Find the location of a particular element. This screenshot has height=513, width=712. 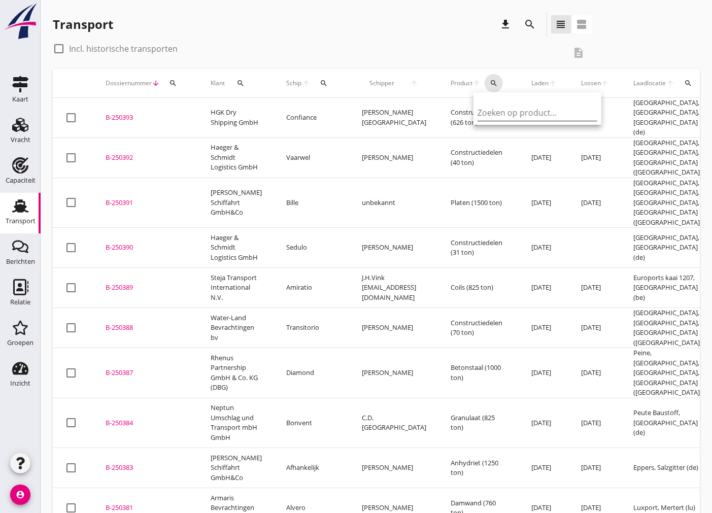

i: view_headline is located at coordinates (561, 24).